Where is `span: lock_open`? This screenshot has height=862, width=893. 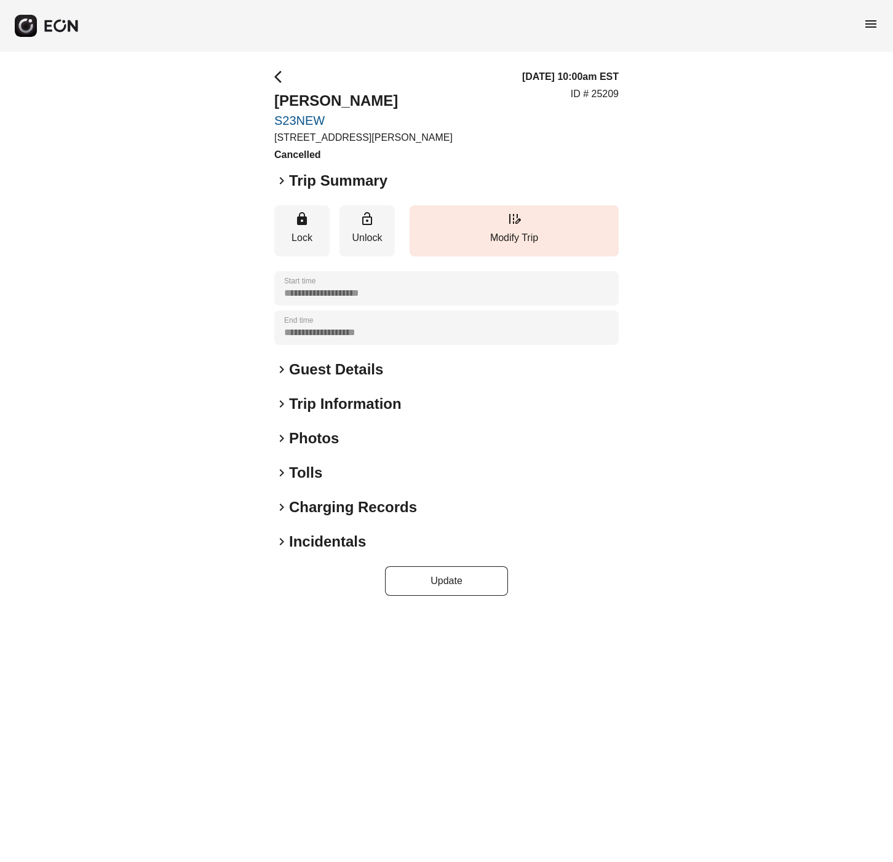
span: lock_open is located at coordinates (367, 219).